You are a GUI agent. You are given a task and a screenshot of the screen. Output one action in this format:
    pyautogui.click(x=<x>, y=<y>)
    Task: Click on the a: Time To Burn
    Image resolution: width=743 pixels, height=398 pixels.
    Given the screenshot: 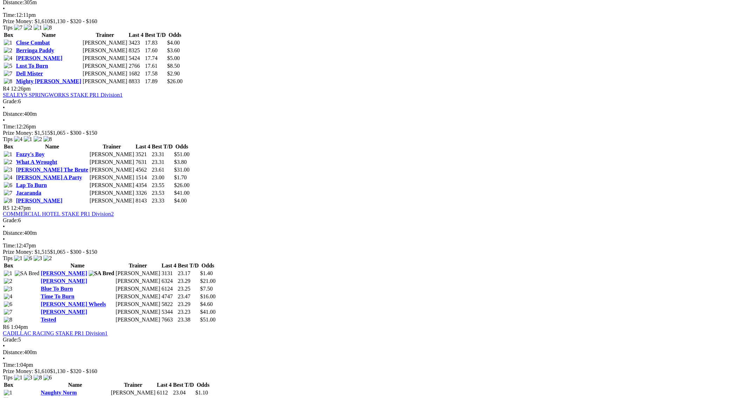 What is the action you would take?
    pyautogui.click(x=58, y=296)
    